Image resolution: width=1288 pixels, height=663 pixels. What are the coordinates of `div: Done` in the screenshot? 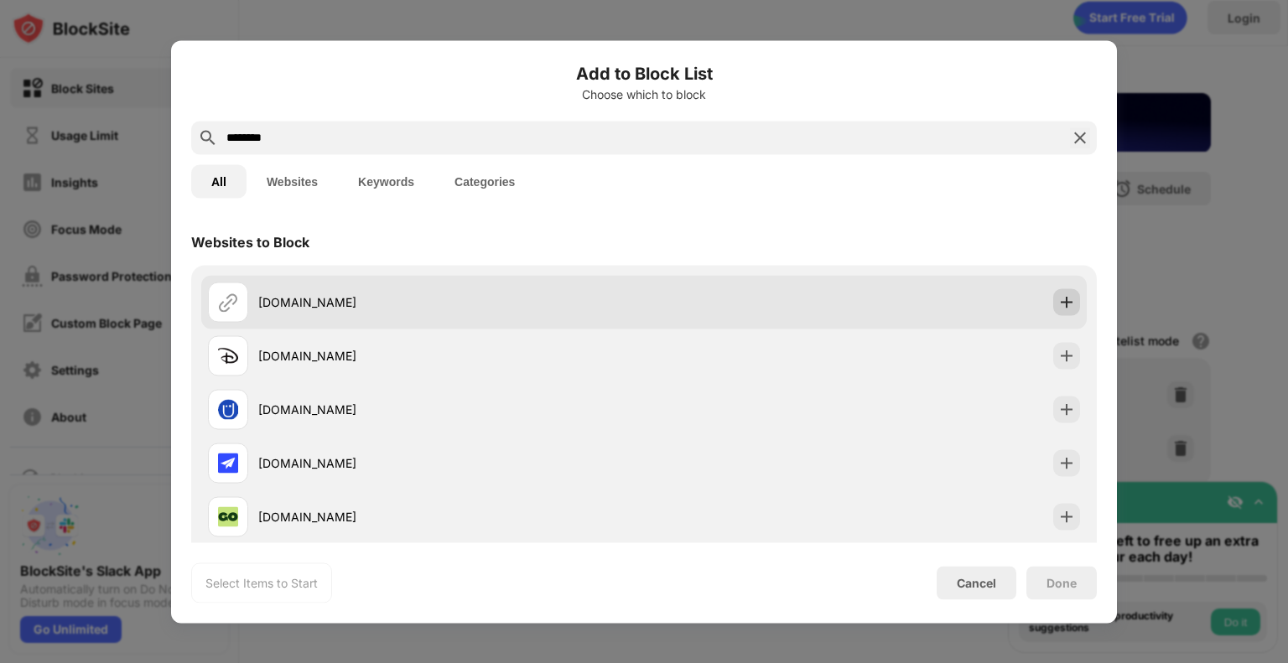 It's located at (1062, 583).